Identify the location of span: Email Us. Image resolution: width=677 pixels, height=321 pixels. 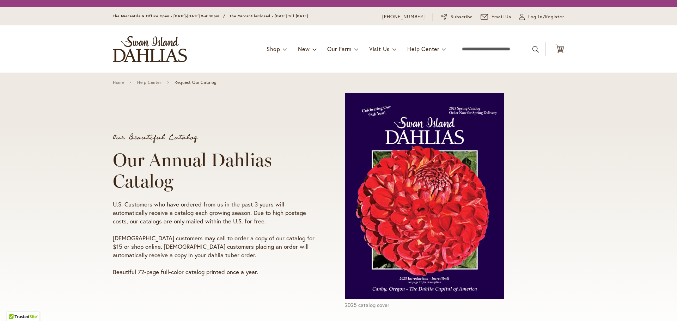
(501, 17).